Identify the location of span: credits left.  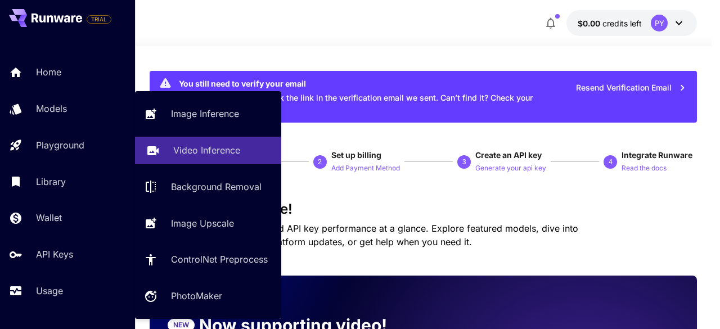
(622, 23).